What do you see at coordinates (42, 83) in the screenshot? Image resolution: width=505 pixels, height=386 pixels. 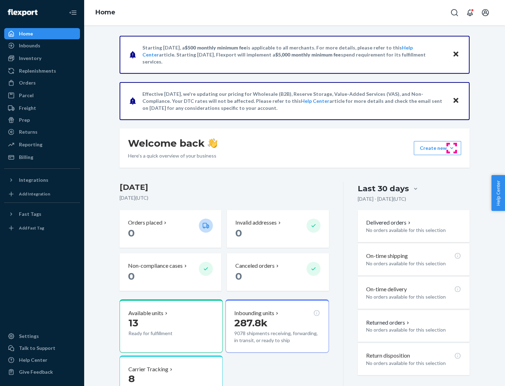 I see `a: Orders` at bounding box center [42, 83].